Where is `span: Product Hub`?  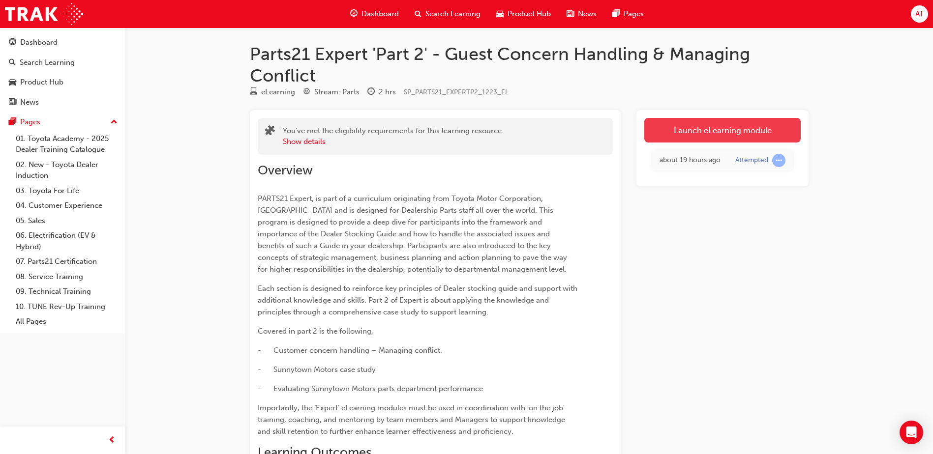 span: Product Hub is located at coordinates (529, 14).